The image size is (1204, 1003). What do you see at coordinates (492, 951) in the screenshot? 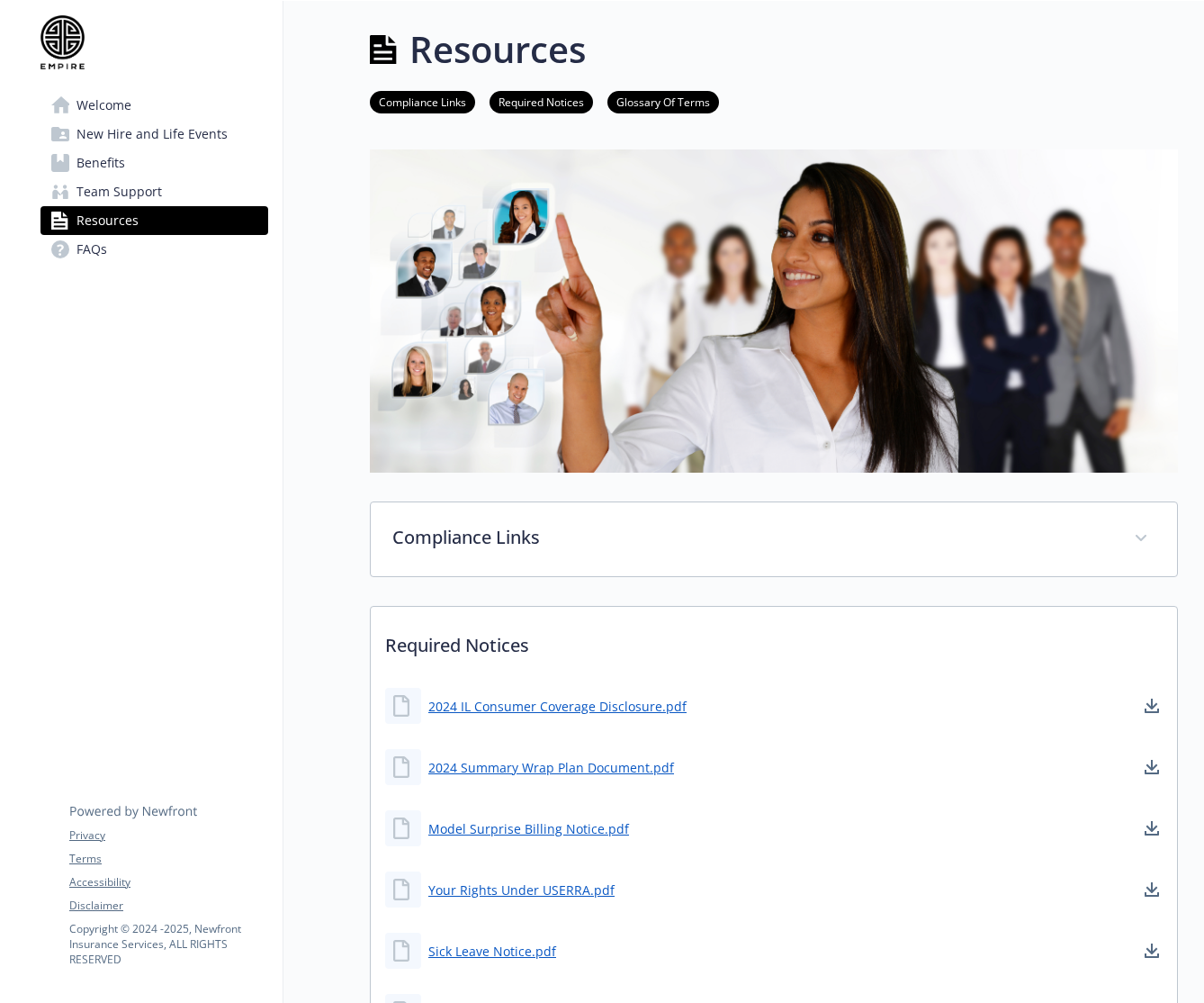
I see `a: Sick Leave Notice.pdf` at bounding box center [492, 951].